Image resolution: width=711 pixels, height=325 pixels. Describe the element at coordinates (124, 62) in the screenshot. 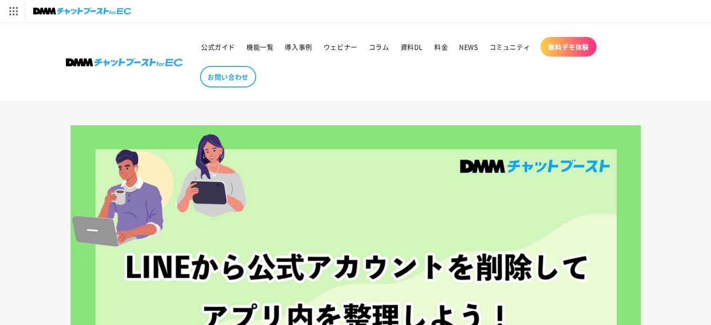

I see `img: 株式会社DMM Boost` at that location.